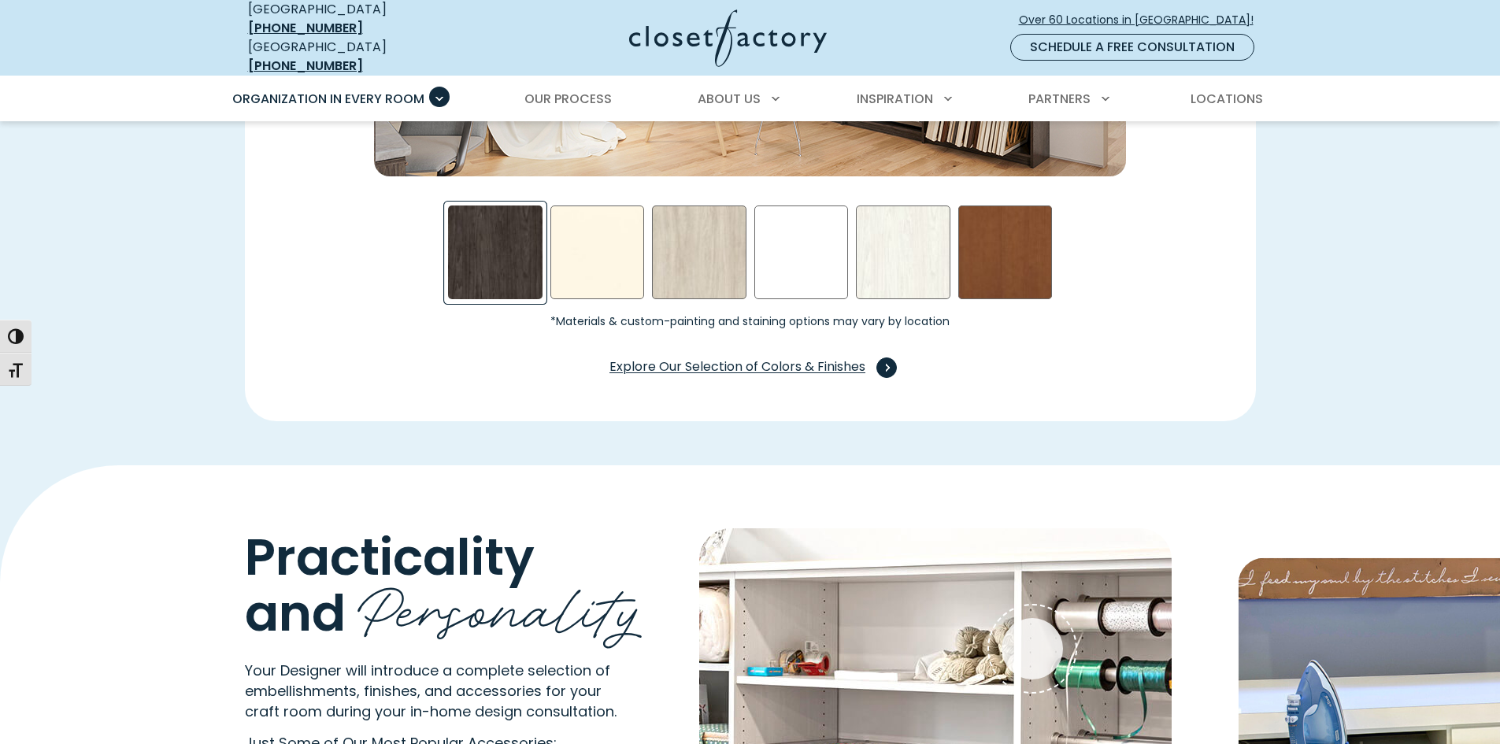  What do you see at coordinates (728, 38) in the screenshot?
I see `img: Closet Factory Logo` at bounding box center [728, 38].